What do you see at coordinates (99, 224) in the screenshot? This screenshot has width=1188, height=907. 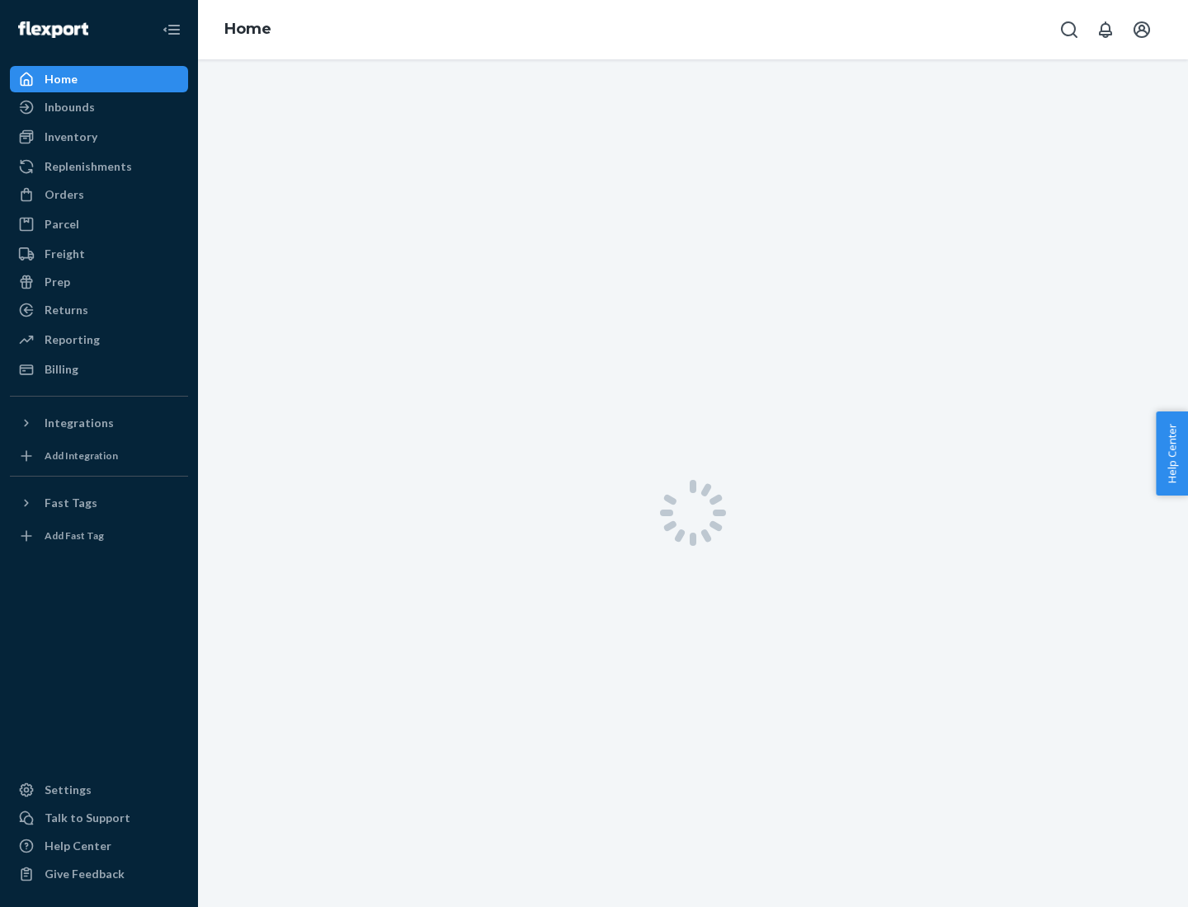 I see `a: Parcel` at bounding box center [99, 224].